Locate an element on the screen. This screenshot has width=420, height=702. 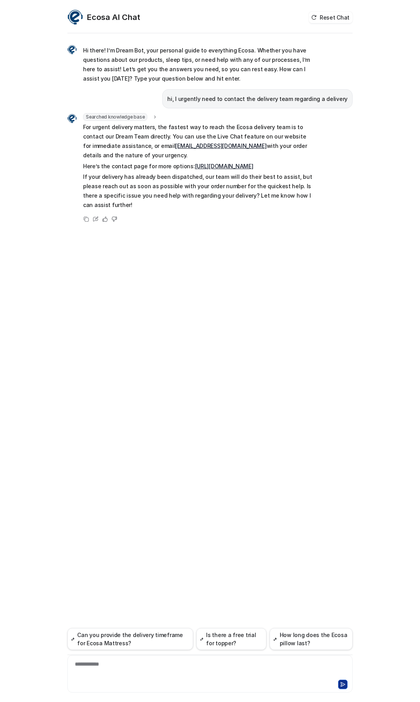
button: Can you provide the delivery timeframe for Ecosa Mattress? is located at coordinates (130, 639).